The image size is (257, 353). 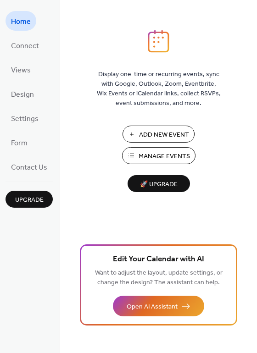 What do you see at coordinates (21, 69) in the screenshot?
I see `a: Views` at bounding box center [21, 69].